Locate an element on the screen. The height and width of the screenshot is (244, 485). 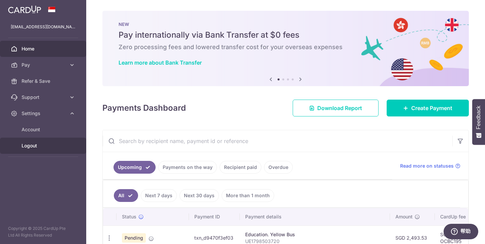
a: Read more on statuses is located at coordinates (430, 166).